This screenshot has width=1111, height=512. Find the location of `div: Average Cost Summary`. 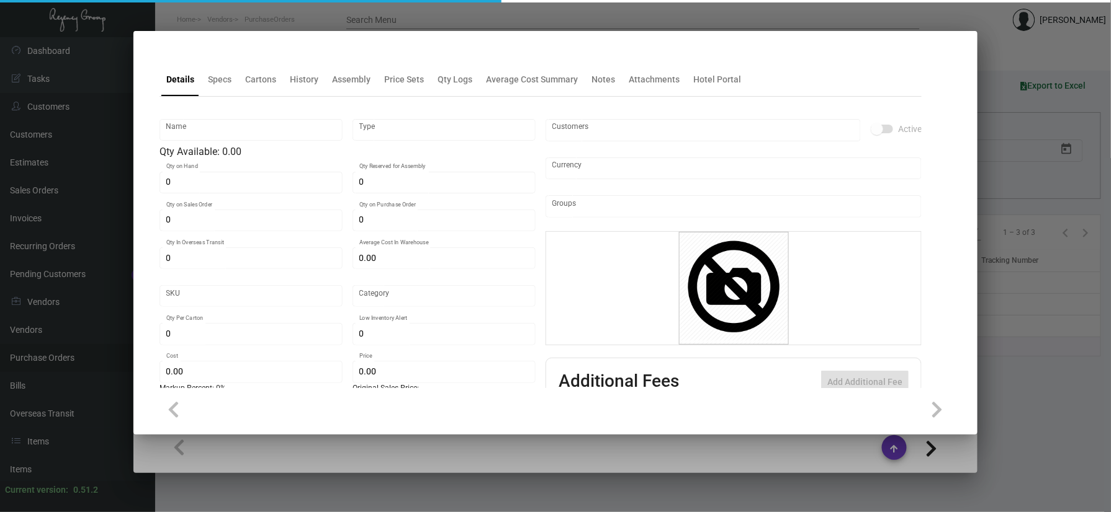

div: Average Cost Summary is located at coordinates (532, 79).